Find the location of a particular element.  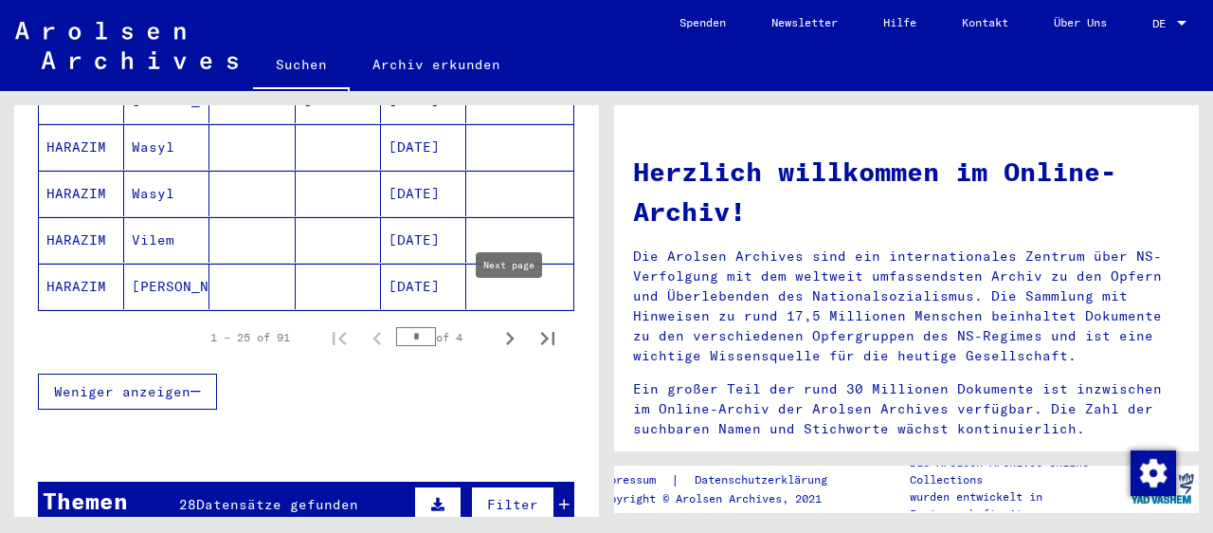

span: 28 is located at coordinates (188, 504).